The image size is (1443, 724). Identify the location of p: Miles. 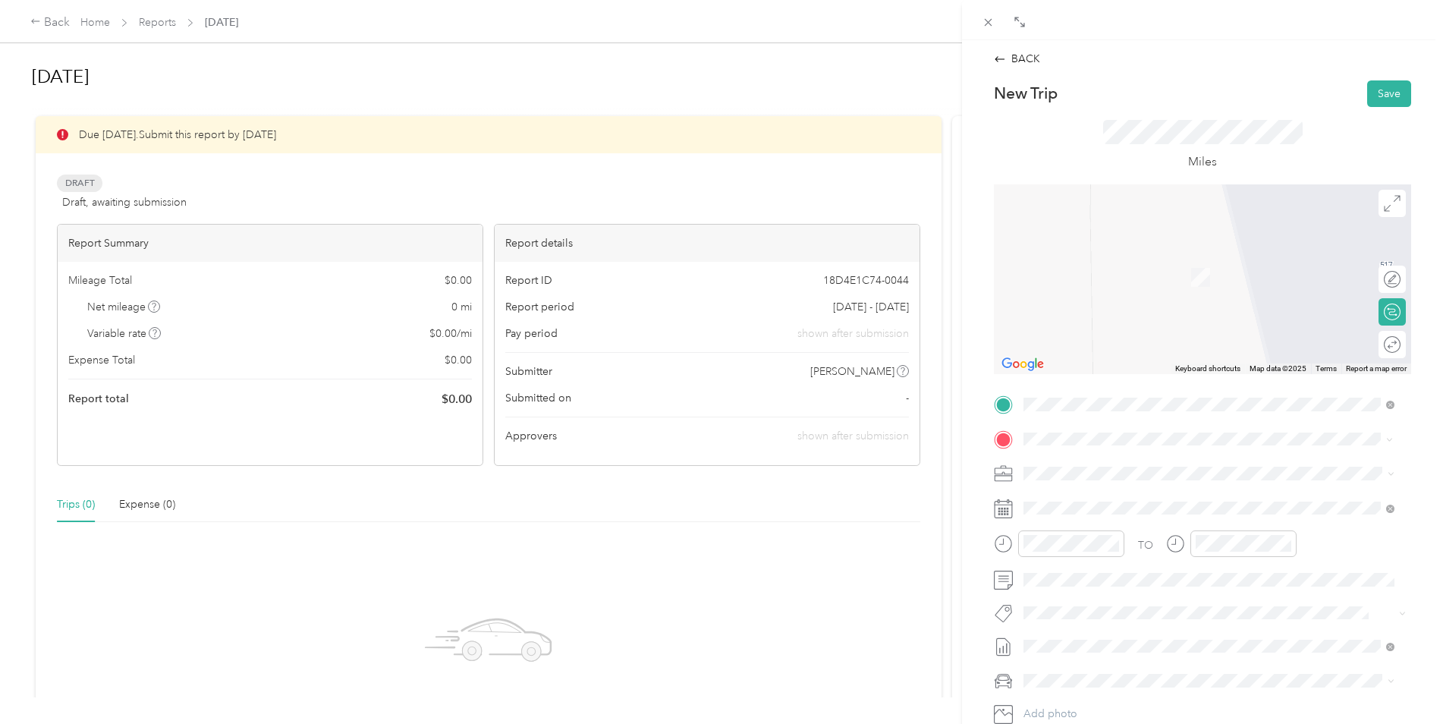
(1202, 162).